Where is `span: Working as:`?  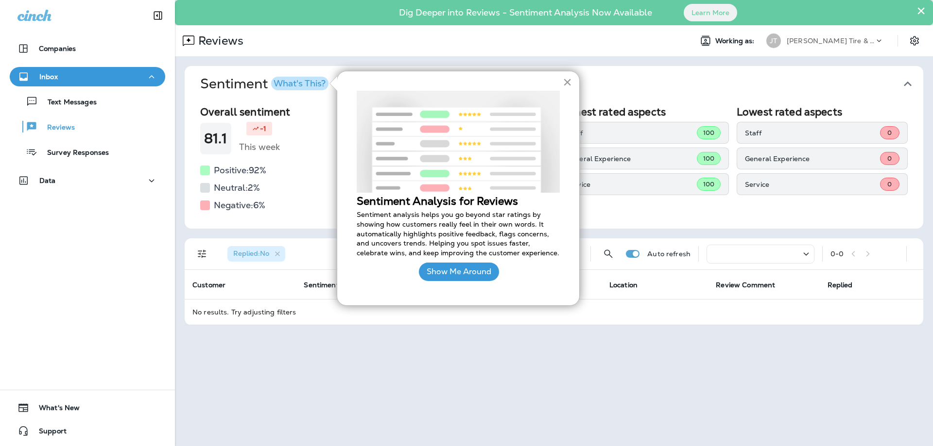 span: Working as: is located at coordinates (735, 41).